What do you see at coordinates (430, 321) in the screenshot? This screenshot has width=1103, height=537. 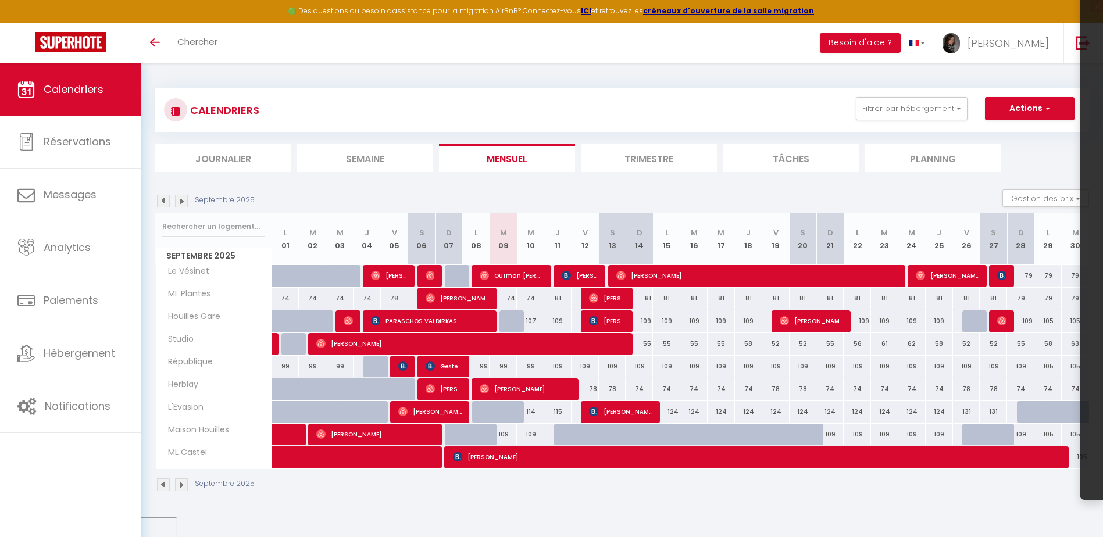 I see `span: PARASCHOS VALDIRKAS` at bounding box center [430, 321].